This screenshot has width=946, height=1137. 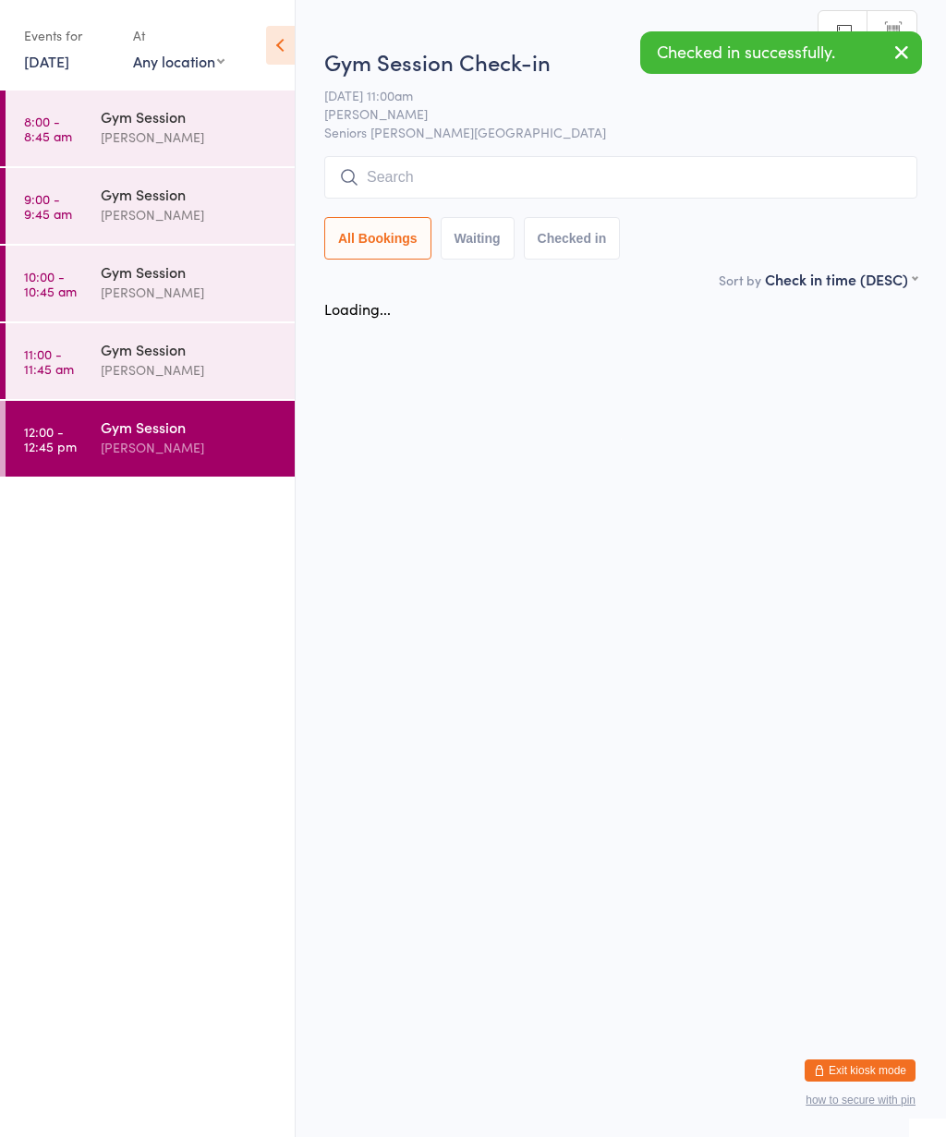 What do you see at coordinates (48, 128) in the screenshot?
I see `time: 8:00 - 8:45 am` at bounding box center [48, 128].